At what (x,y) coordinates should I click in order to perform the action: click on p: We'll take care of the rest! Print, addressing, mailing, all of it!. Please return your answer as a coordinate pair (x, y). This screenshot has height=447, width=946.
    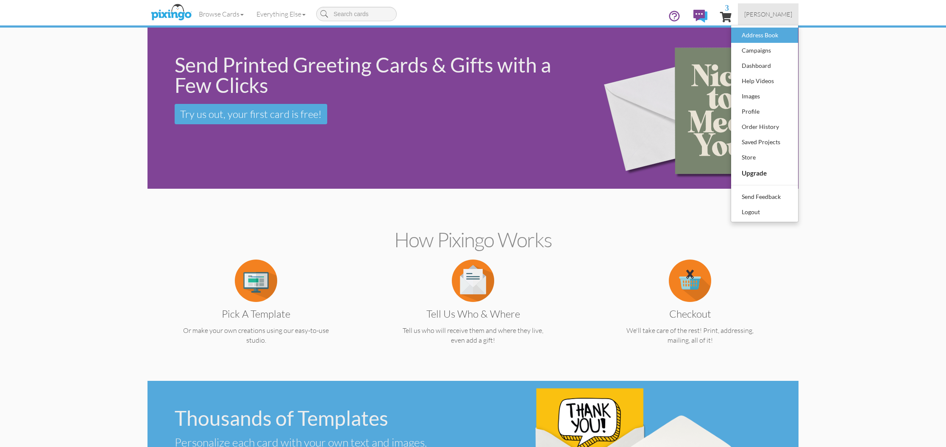
    Looking at the image, I should click on (690, 335).